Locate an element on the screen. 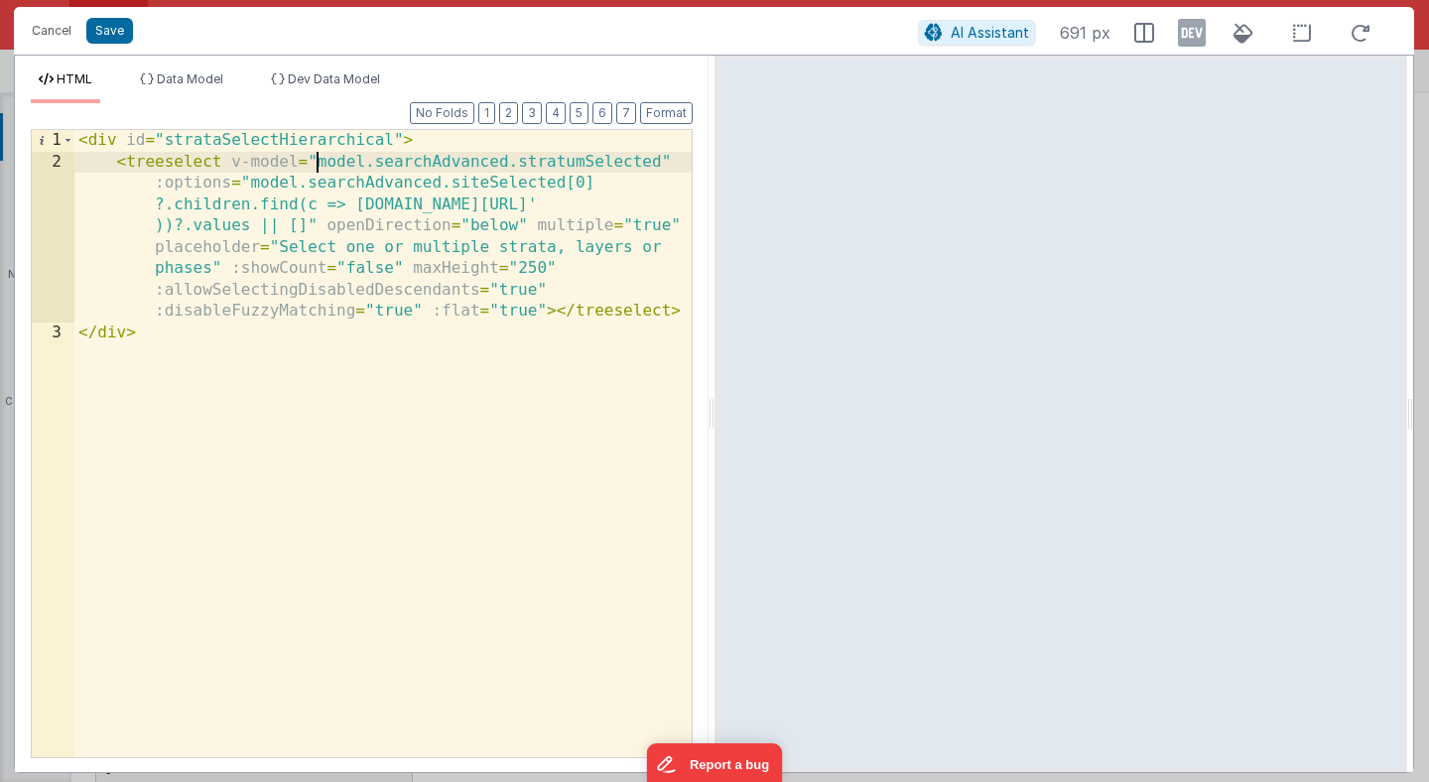 The image size is (1429, 782). button: AI Assistant is located at coordinates (977, 33).